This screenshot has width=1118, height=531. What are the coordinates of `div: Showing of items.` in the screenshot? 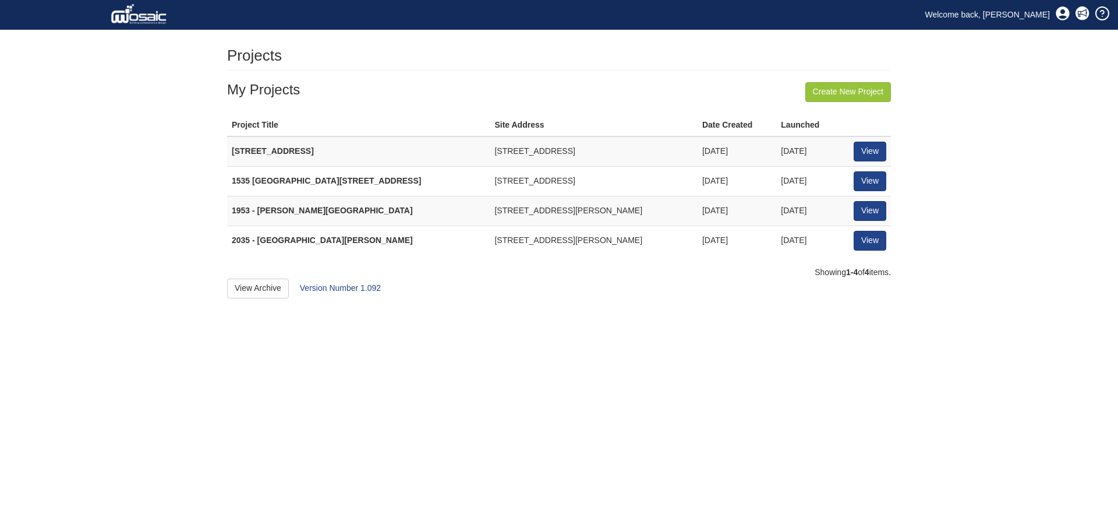 It's located at (559, 273).